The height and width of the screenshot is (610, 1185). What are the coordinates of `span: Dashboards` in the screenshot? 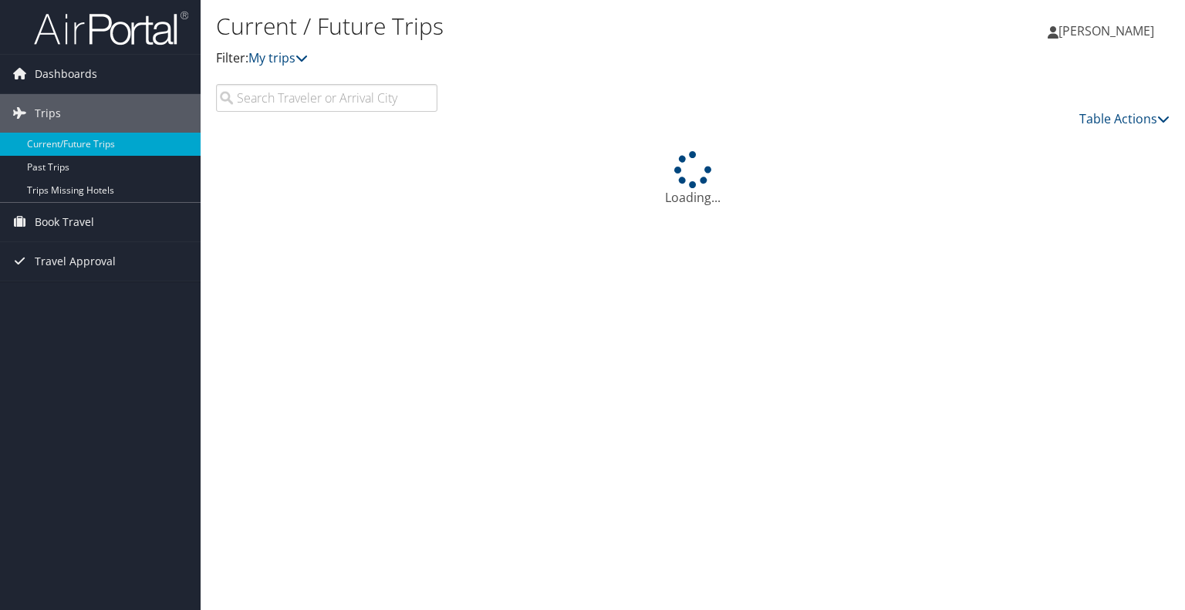 It's located at (66, 74).